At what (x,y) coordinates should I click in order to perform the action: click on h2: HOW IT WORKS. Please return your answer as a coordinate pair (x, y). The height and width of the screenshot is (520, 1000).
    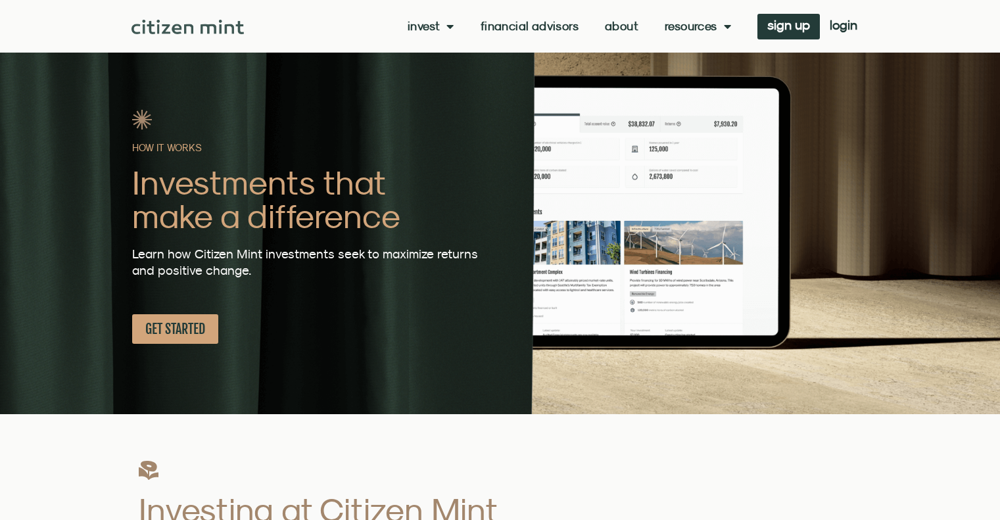
    Looking at the image, I should click on (310, 147).